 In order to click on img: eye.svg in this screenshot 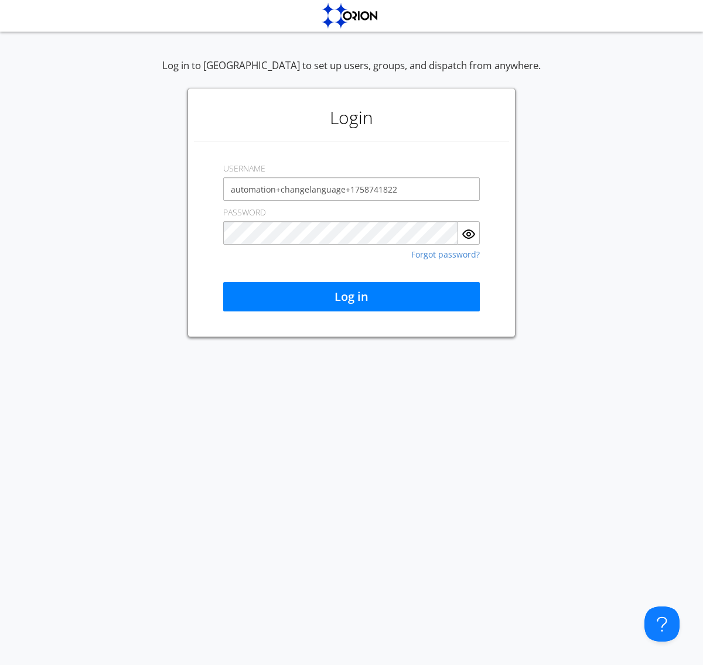, I will do `click(469, 234)`.